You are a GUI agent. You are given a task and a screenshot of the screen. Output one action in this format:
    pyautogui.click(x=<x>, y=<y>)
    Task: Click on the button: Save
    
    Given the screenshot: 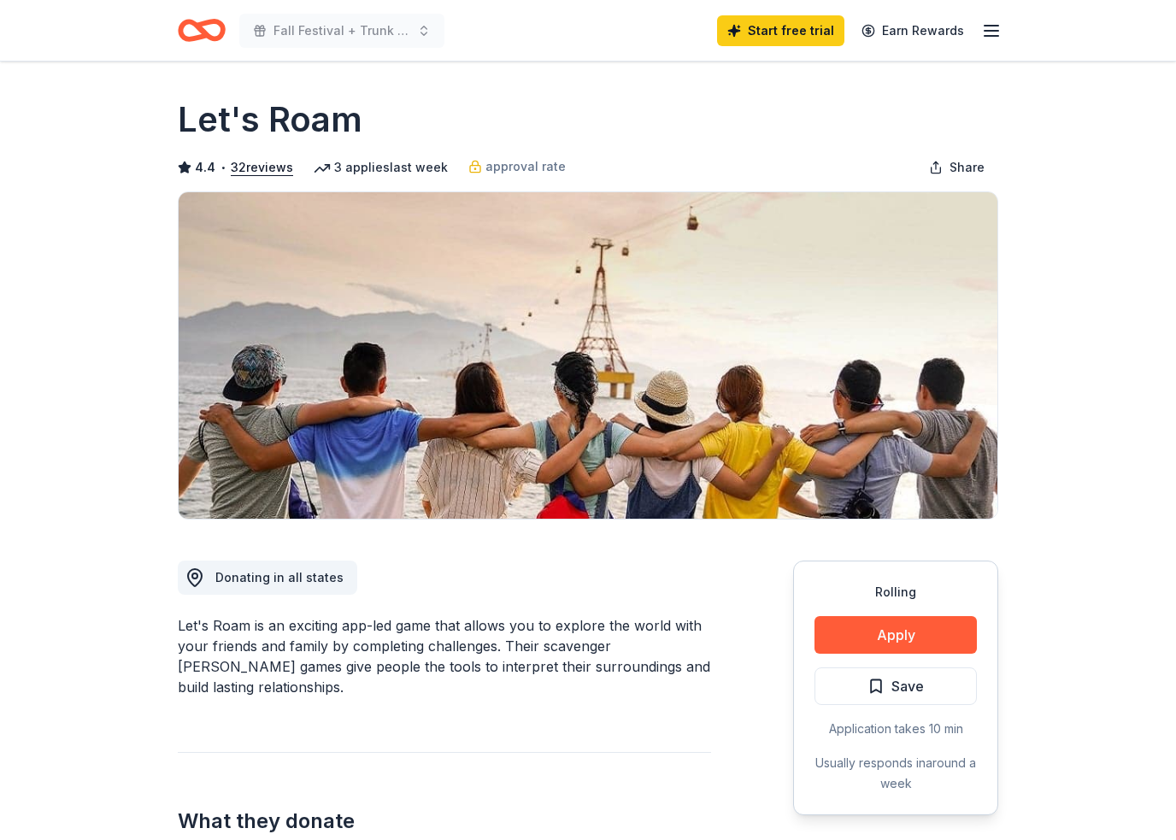 What is the action you would take?
    pyautogui.click(x=896, y=686)
    